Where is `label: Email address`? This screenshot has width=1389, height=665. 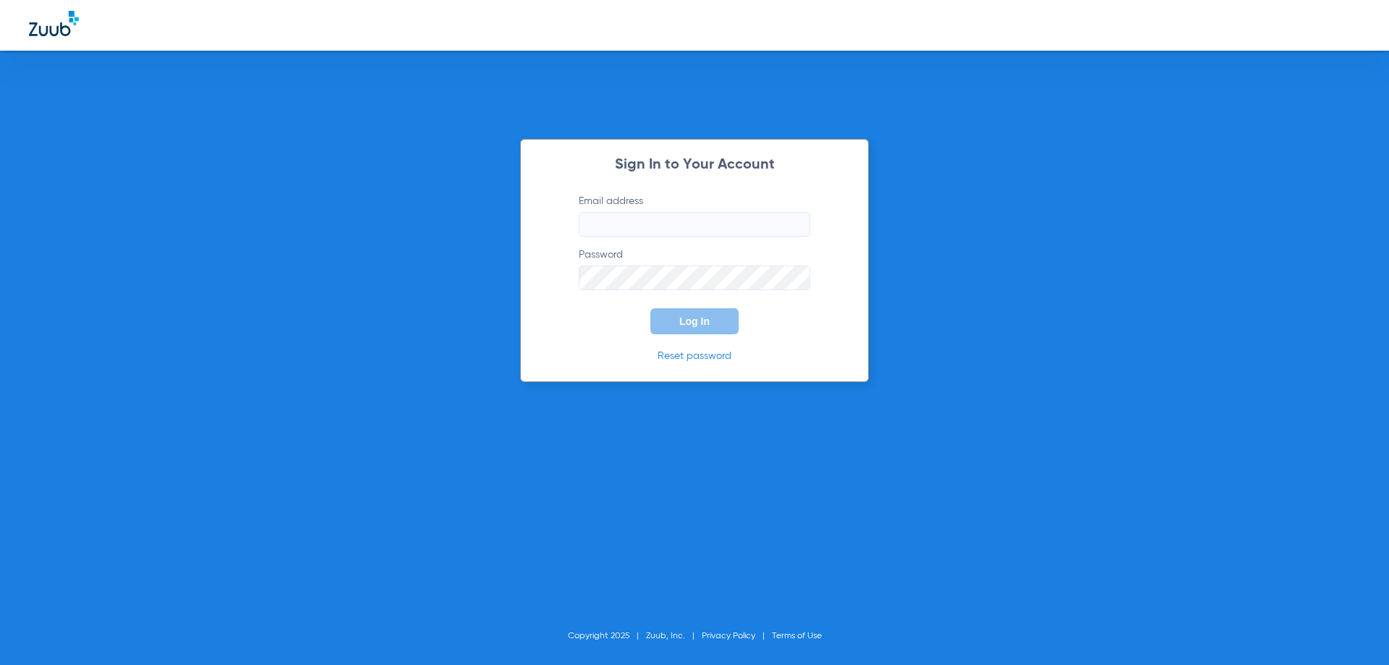
label: Email address is located at coordinates (694, 215).